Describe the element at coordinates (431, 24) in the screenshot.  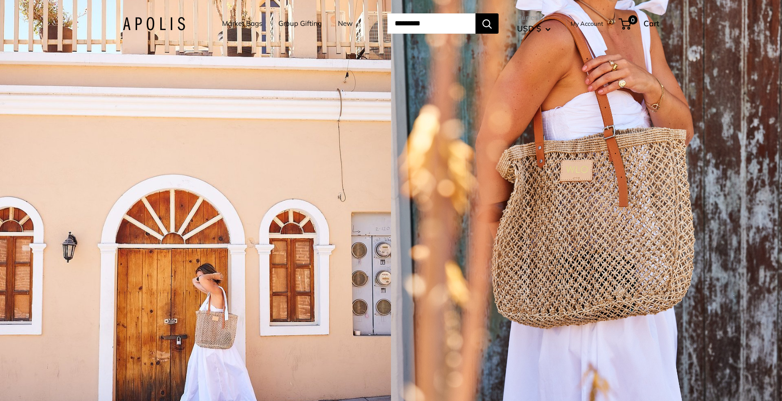
I see `input: Search...` at that location.